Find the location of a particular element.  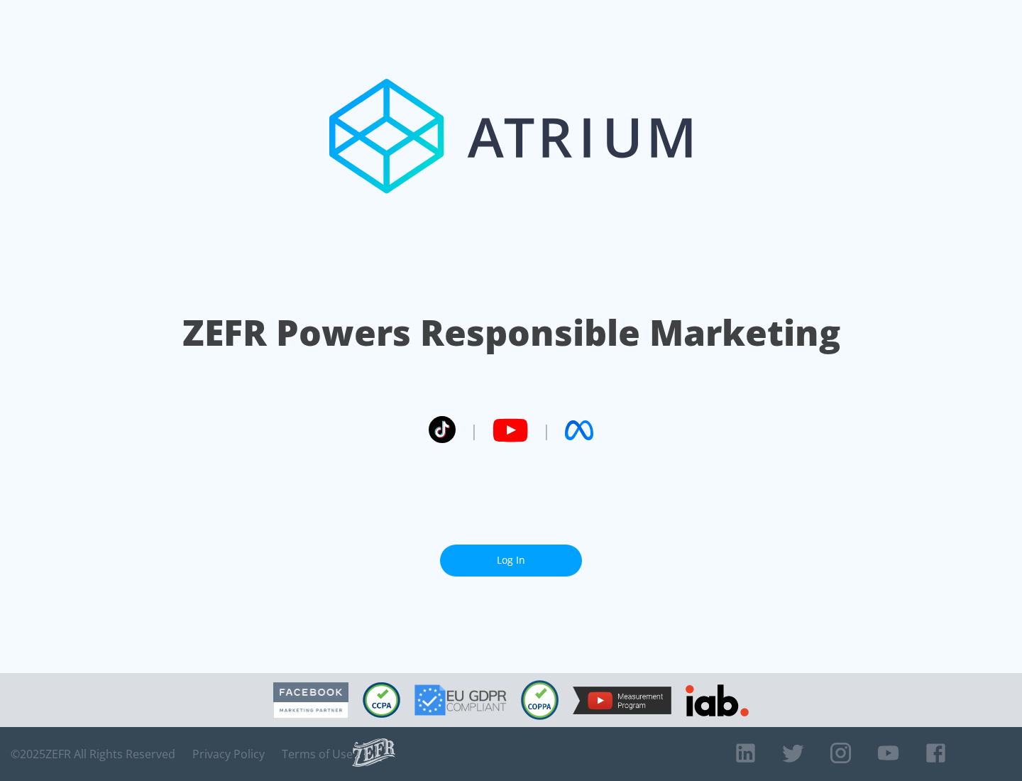

img: GDPR Compliant is located at coordinates (461, 700).